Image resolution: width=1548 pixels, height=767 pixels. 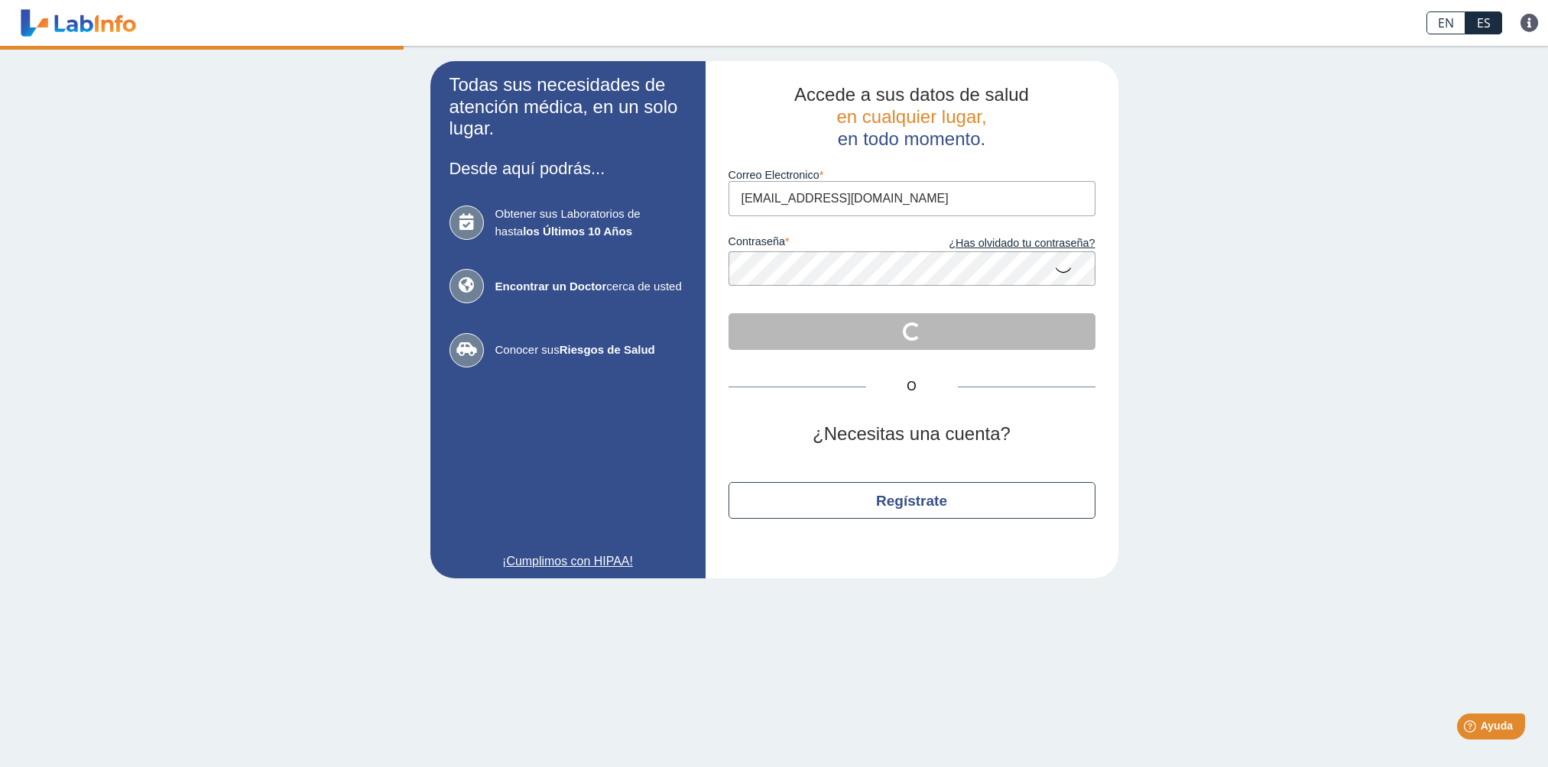 I want to click on label: contraseña, so click(x=820, y=244).